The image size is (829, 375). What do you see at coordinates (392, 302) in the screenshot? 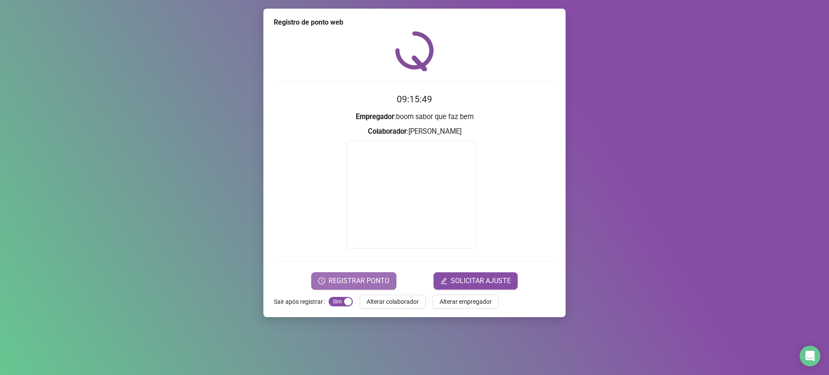
I see `button: Alterar colaborador` at bounding box center [392, 302].